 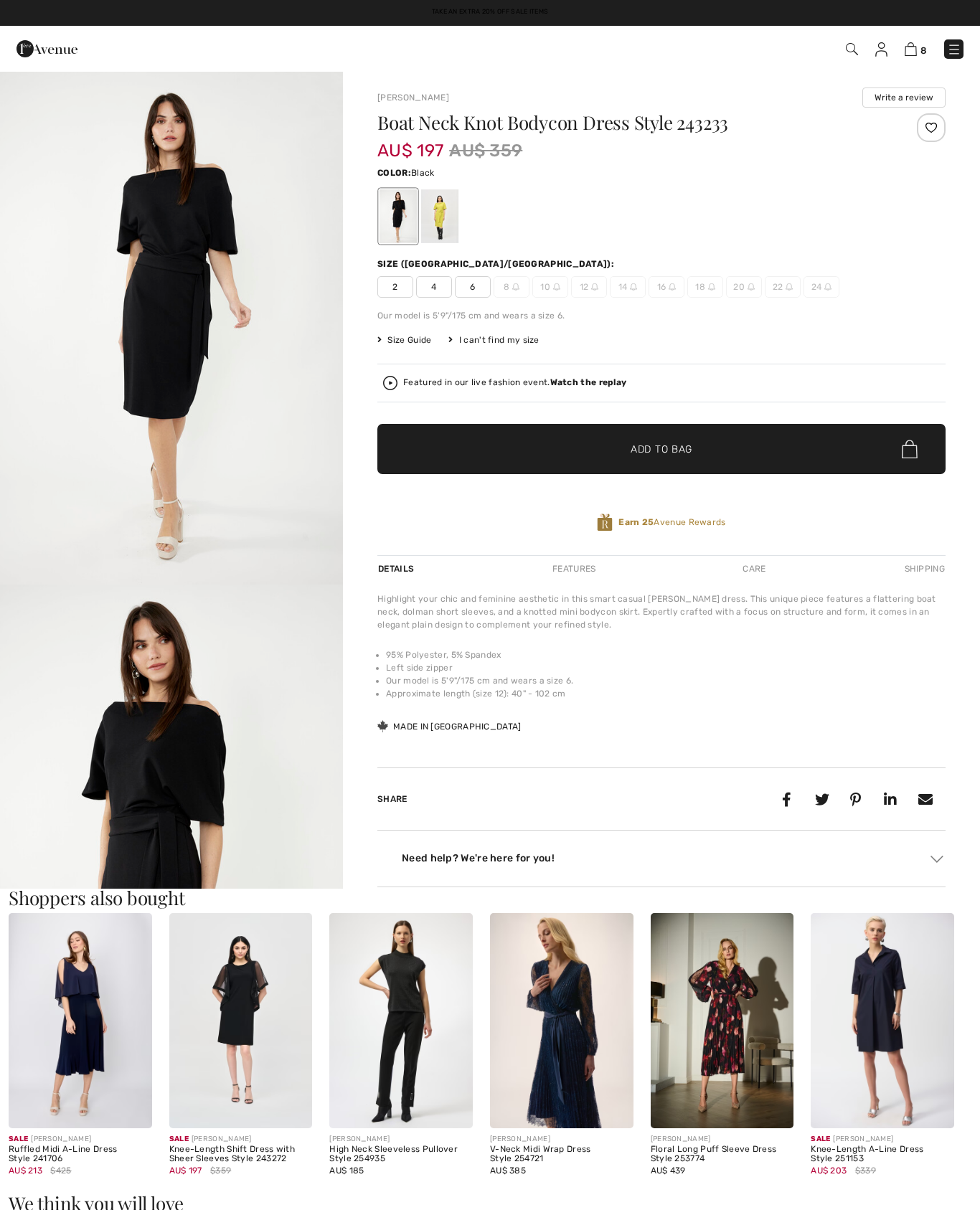 I want to click on a: Knee-Length Shift Dress with Sheer Sleeves Style 243272, so click(x=241, y=1020).